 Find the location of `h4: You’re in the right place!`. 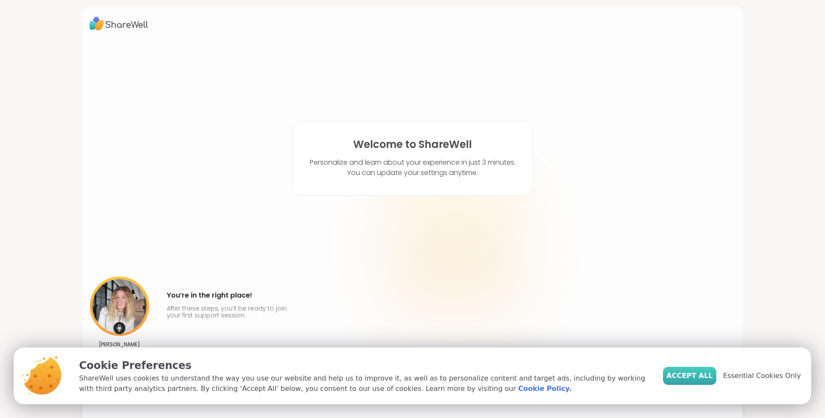

h4: You’re in the right place! is located at coordinates (229, 295).